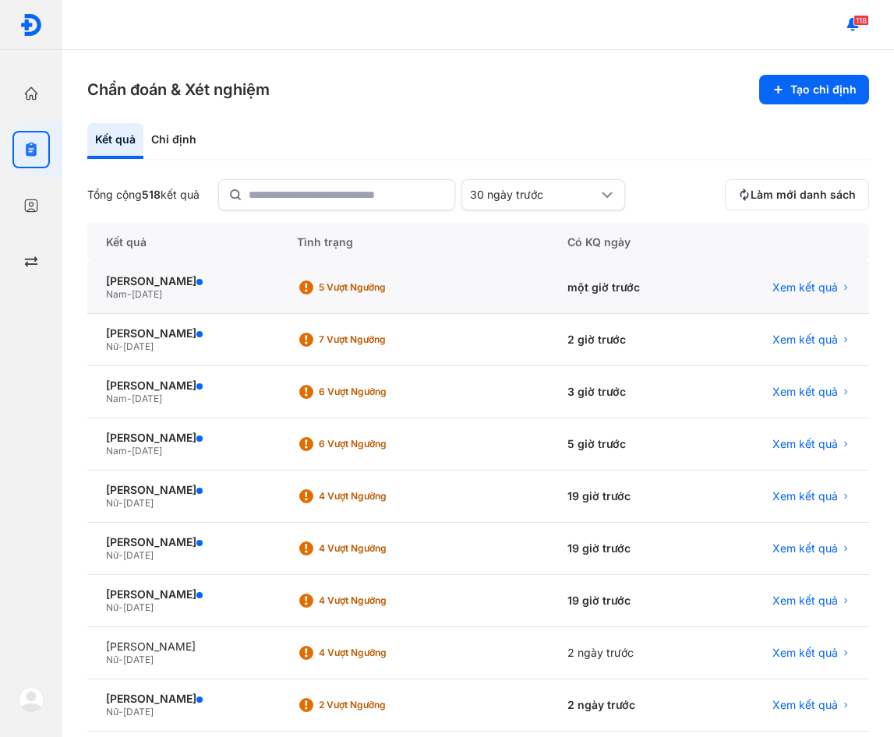  Describe the element at coordinates (626, 392) in the screenshot. I see `div: 3 giờ trước` at that location.